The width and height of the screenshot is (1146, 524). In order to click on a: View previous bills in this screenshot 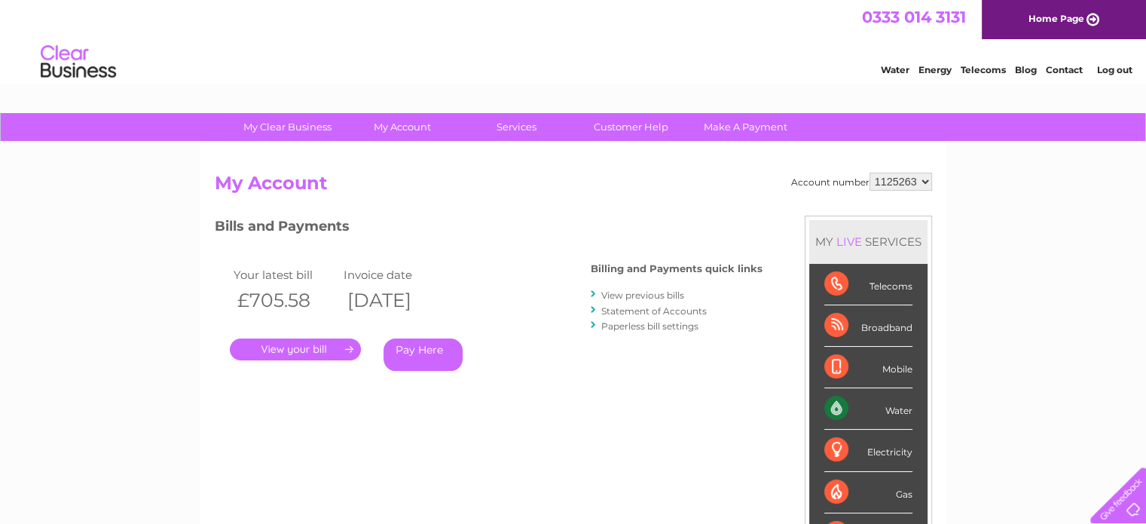, I will do `click(643, 295)`.